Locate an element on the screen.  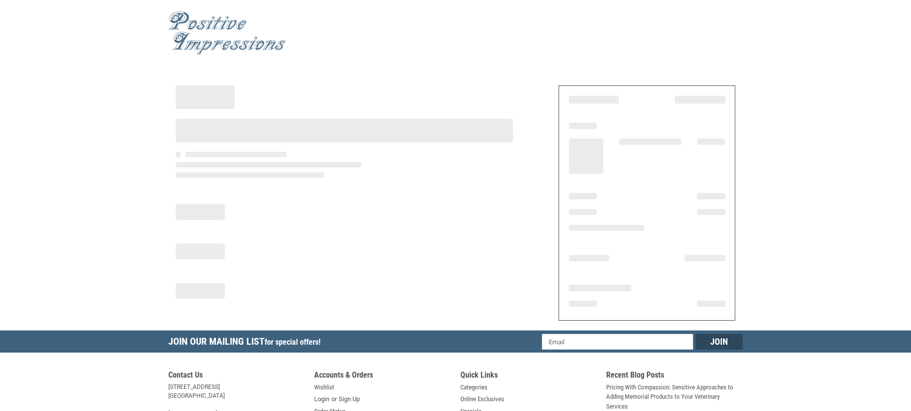
input: Email is located at coordinates (617, 341).